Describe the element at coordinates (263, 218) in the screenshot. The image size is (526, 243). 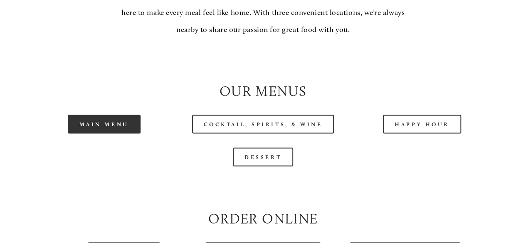
I see `h2: Order Online` at that location.